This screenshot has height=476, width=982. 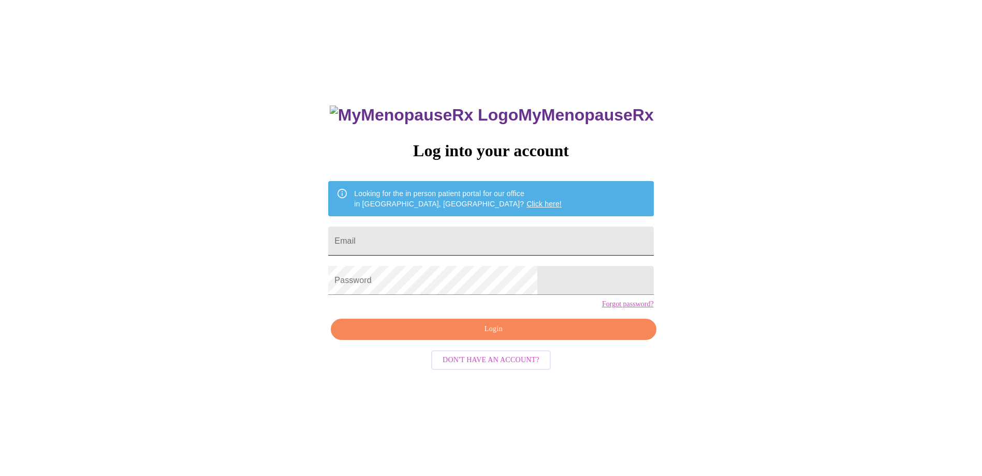 I want to click on a: Forgot password?, so click(x=628, y=304).